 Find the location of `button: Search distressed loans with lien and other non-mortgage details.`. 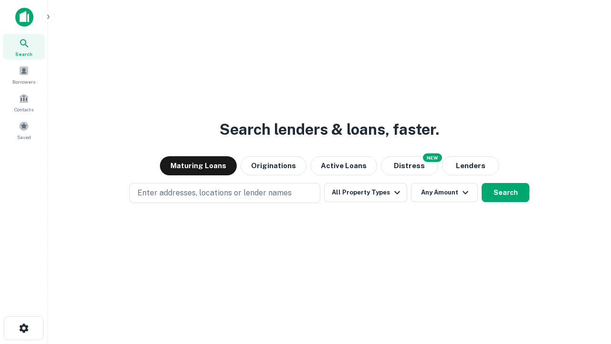

button: Search distressed loans with lien and other non-mortgage details. is located at coordinates (410, 166).